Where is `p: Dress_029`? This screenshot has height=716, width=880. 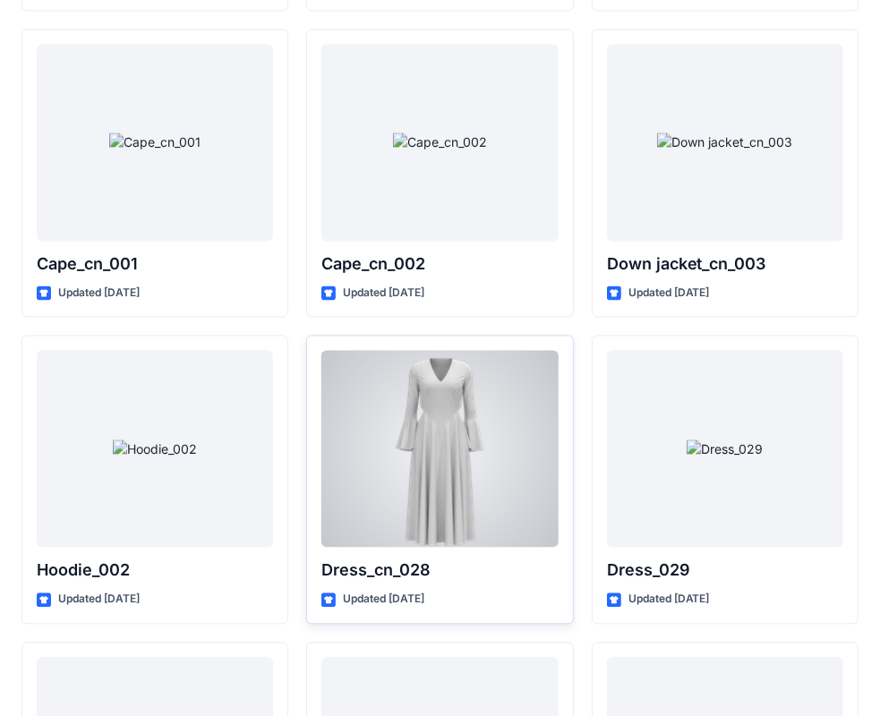
p: Dress_029 is located at coordinates (725, 570).